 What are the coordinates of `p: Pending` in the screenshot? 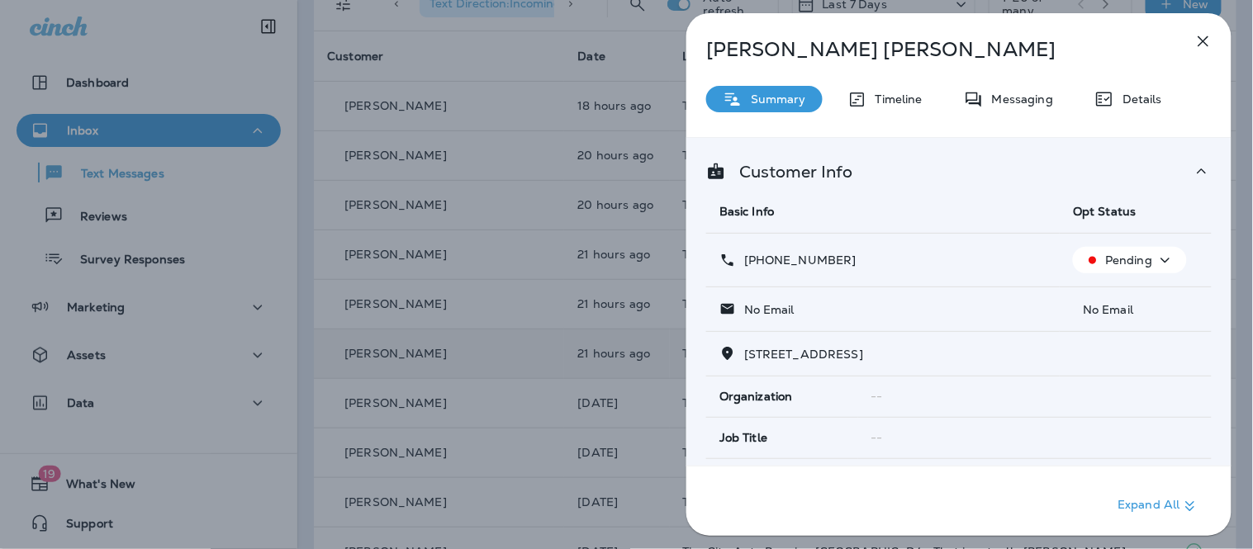 It's located at (1128, 260).